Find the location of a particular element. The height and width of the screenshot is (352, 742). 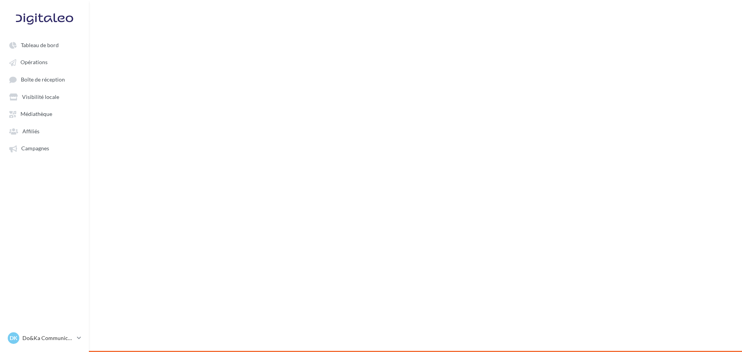

span: Visibilité locale is located at coordinates (41, 97).